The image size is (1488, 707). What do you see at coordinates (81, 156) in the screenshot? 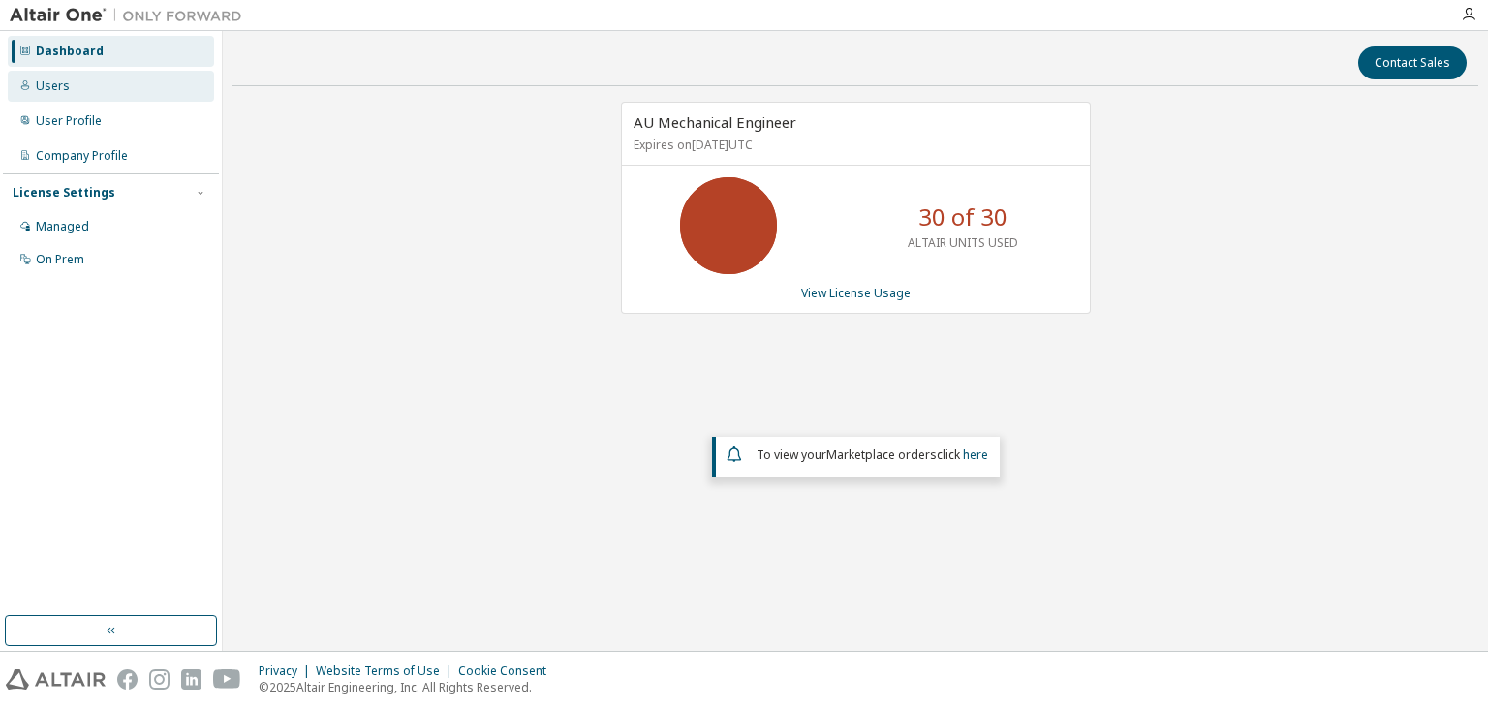
I see `div: Company Profile` at bounding box center [81, 156].